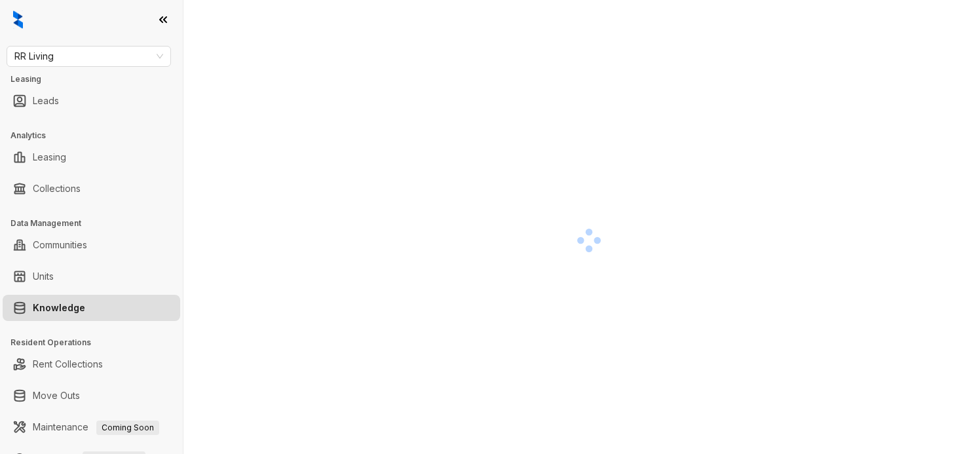 The image size is (971, 454). Describe the element at coordinates (46, 101) in the screenshot. I see `a: Leads` at that location.